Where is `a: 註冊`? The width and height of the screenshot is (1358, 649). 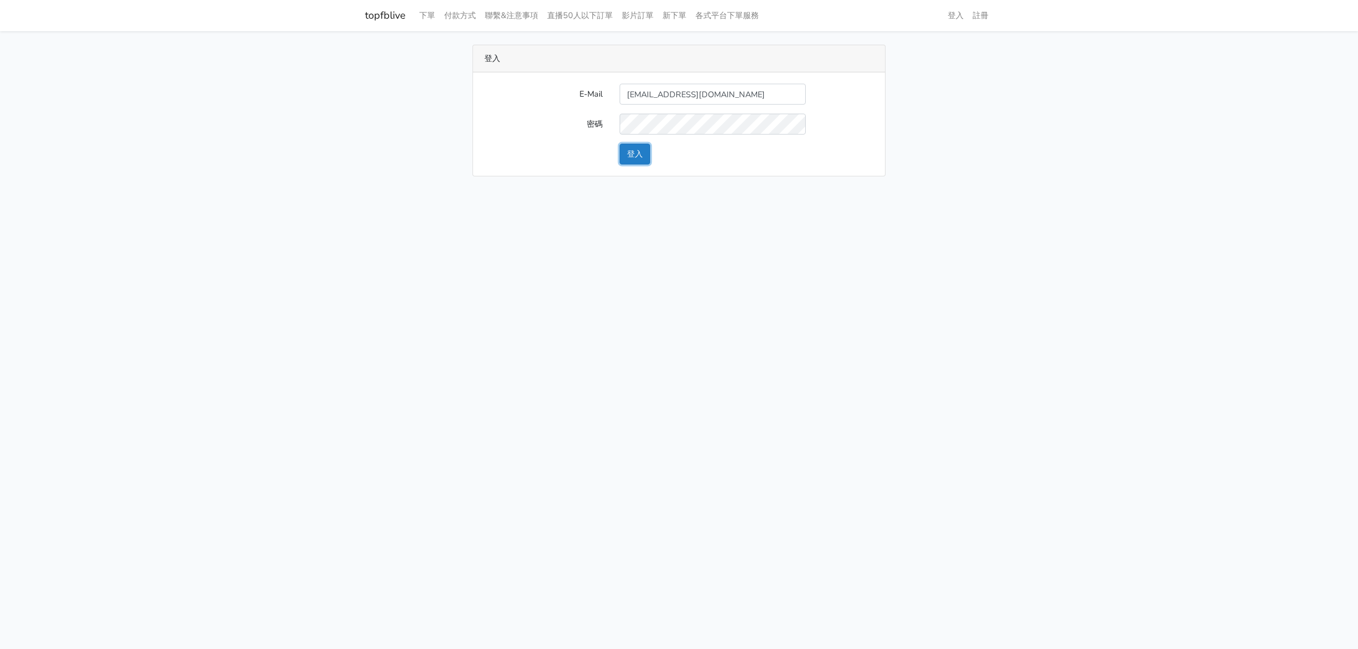
a: 註冊 is located at coordinates (980, 15).